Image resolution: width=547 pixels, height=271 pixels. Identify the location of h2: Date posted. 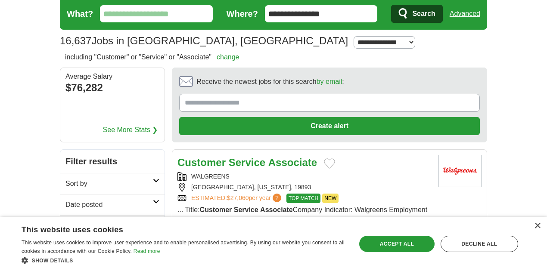
(109, 205).